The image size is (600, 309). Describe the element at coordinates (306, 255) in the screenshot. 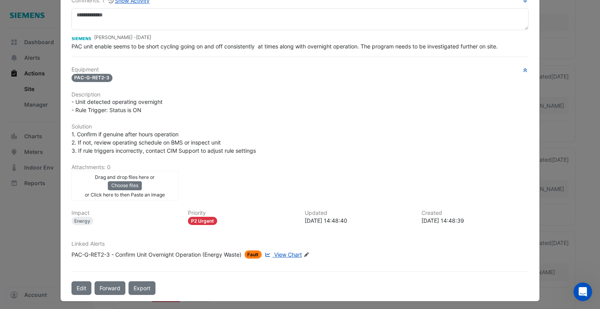

I see `fa-icon: Edit Linked Alerts` at that location.